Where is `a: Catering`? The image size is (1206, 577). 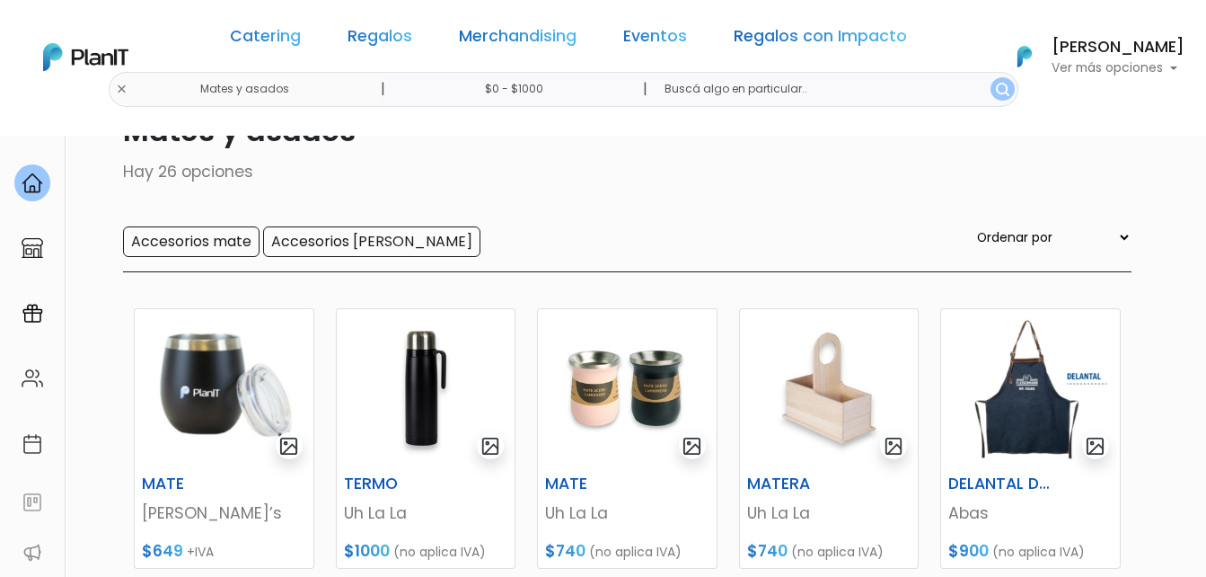
a: Catering is located at coordinates (265, 40).